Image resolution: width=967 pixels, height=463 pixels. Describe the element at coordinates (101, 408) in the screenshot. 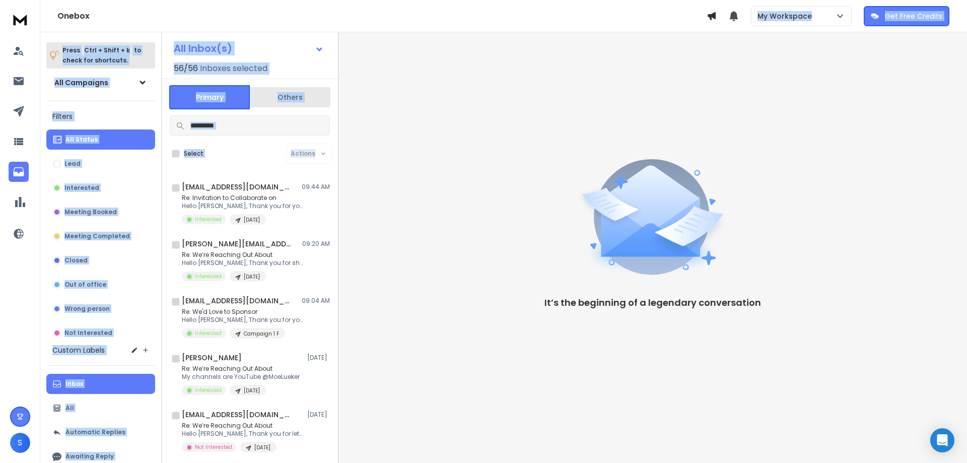

I see `button: All` at that location.